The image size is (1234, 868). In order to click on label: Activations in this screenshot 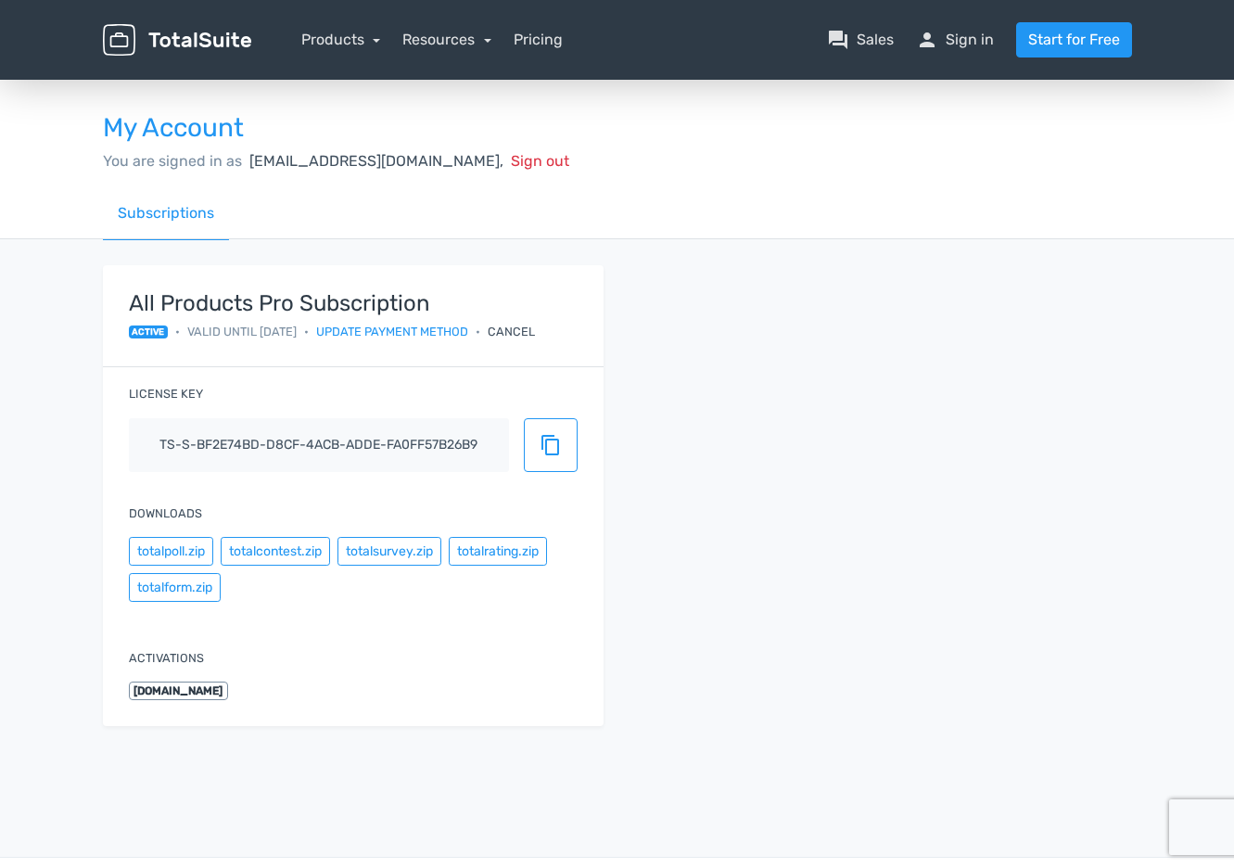, I will do `click(166, 657)`.